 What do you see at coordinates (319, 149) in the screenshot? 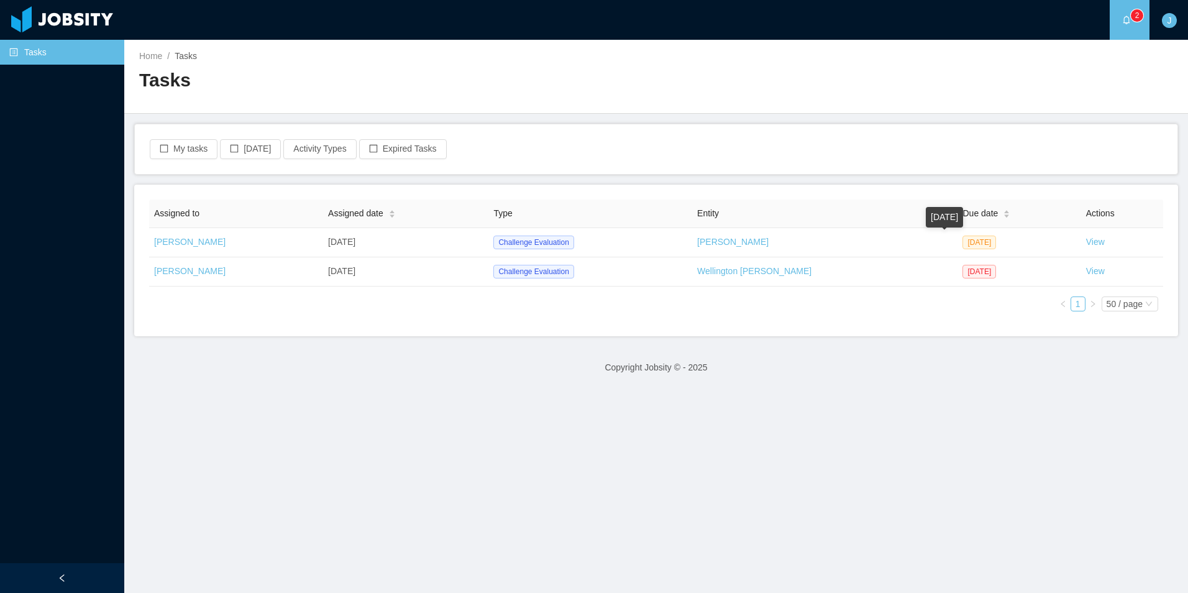
I see `button: Activity Types` at bounding box center [319, 149].